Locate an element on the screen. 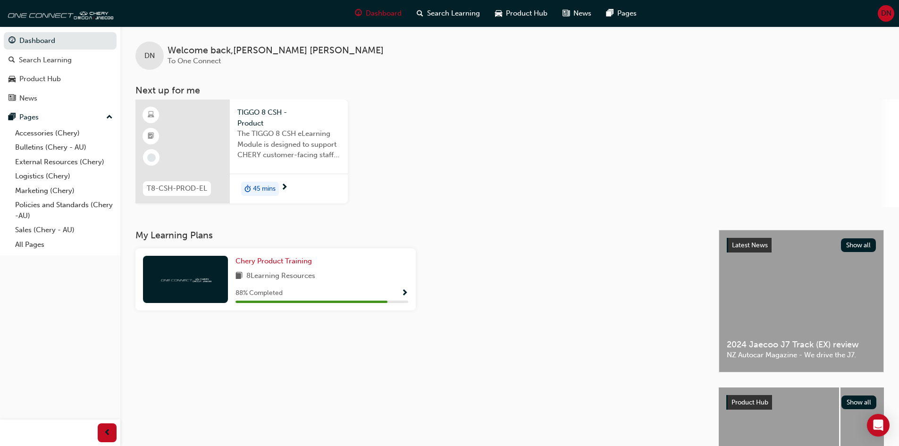 The image size is (899, 446). a: Dashboard is located at coordinates (60, 41).